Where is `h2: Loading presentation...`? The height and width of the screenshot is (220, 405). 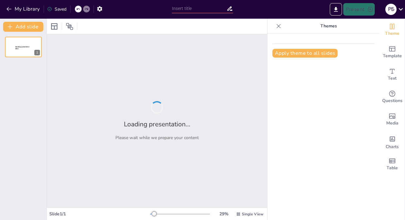 h2: Loading presentation... is located at coordinates (157, 124).